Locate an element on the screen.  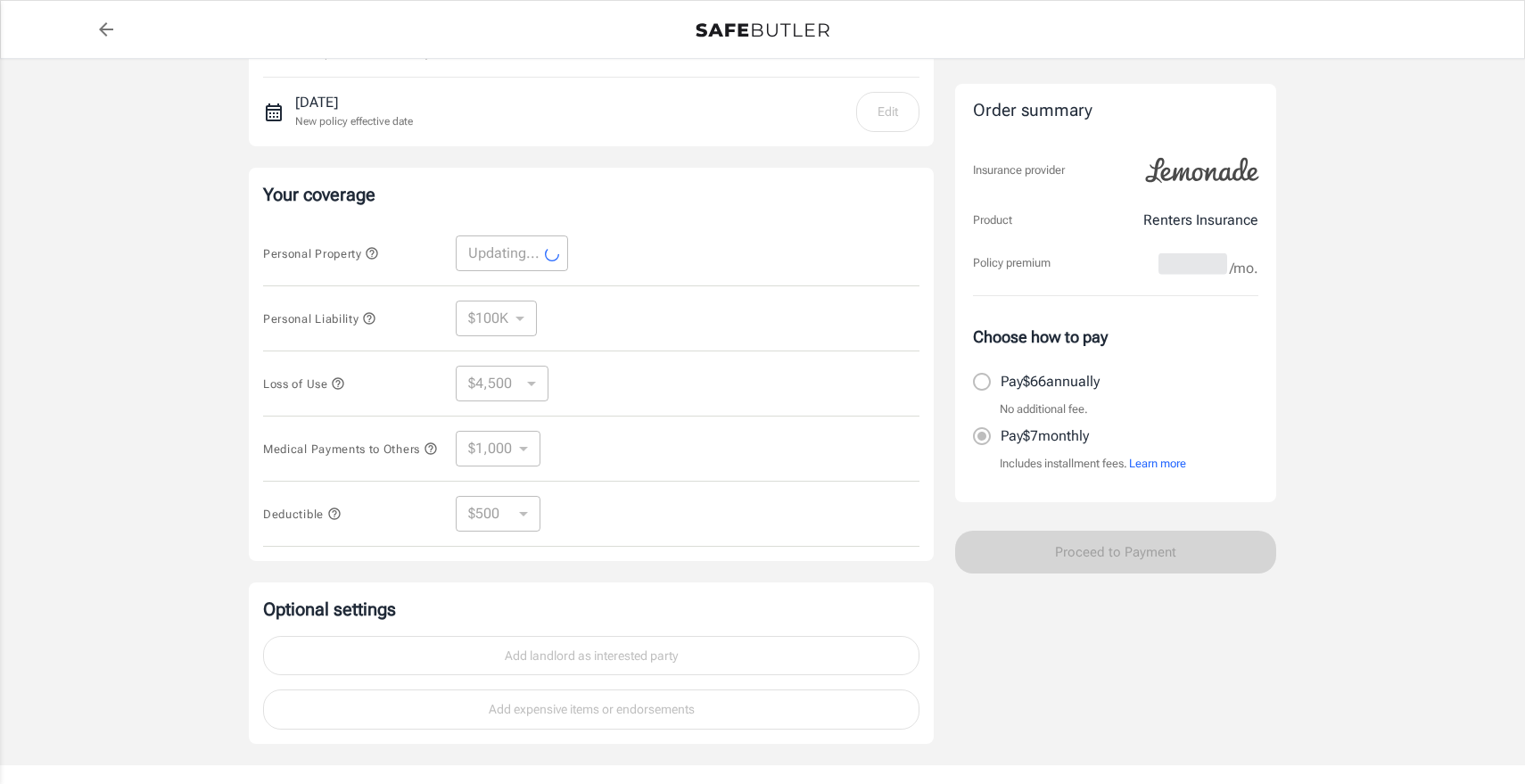
p: Policy premium is located at coordinates (1012, 263).